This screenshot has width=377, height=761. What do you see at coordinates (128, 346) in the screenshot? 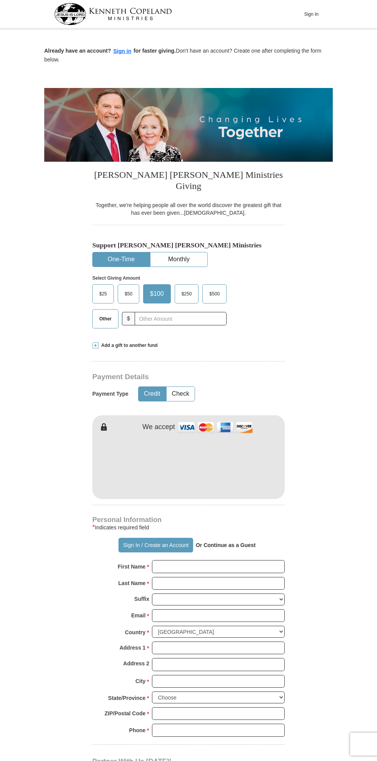
I see `span: Add a gift to another fund` at bounding box center [128, 346].